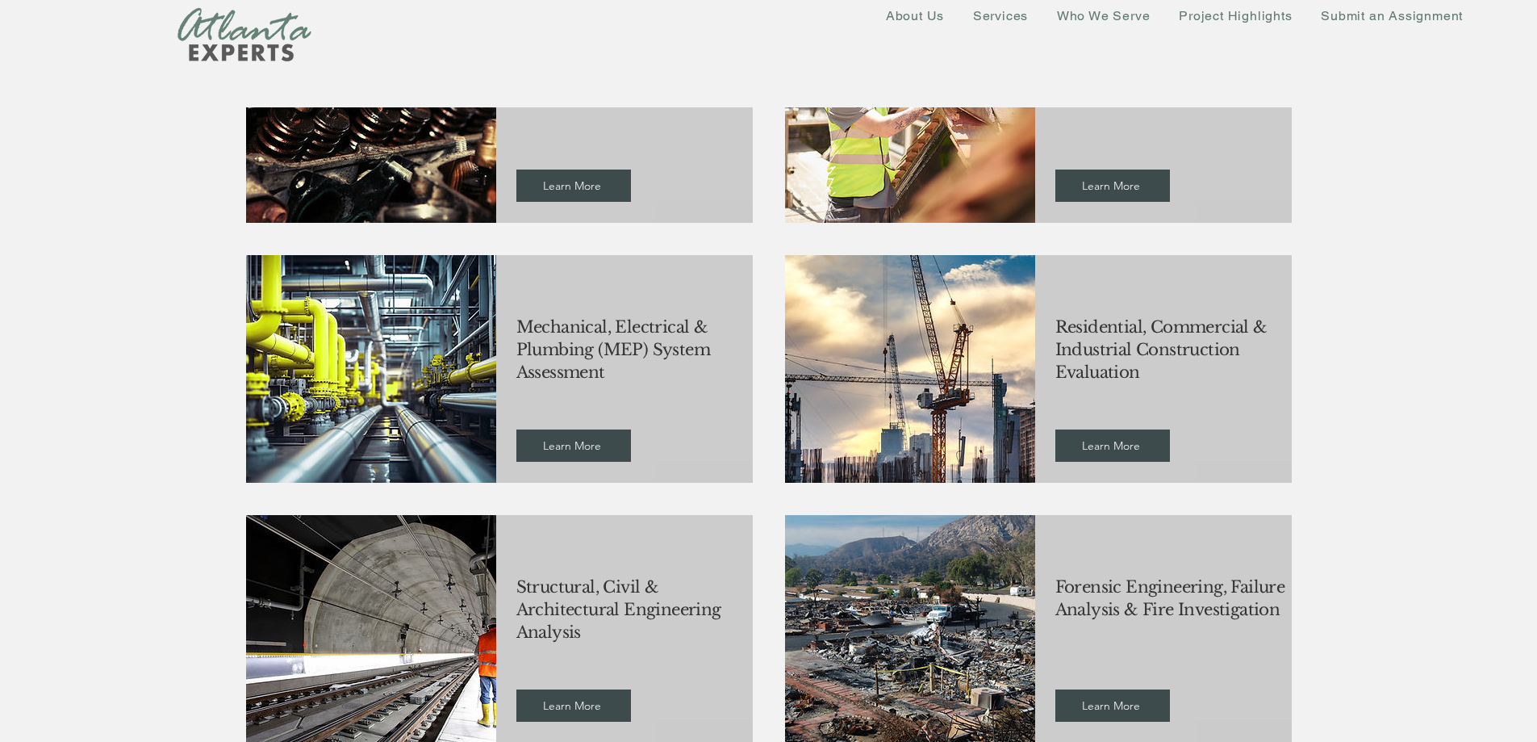 Image resolution: width=1537 pixels, height=742 pixels. I want to click on span: Structural, Civil & Architectural Engineering Analysis, so click(619, 609).